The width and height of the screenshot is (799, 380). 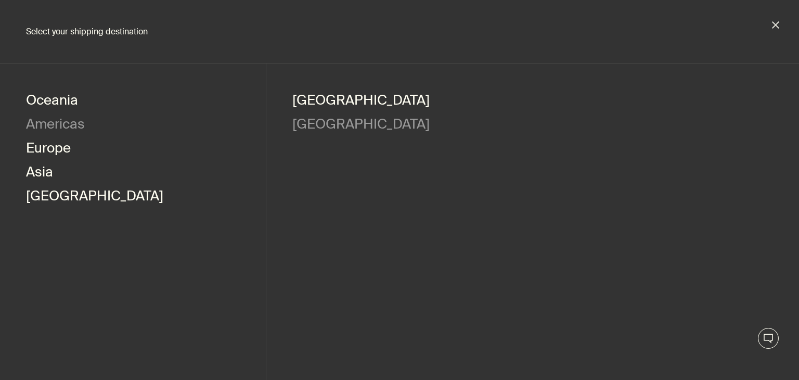 What do you see at coordinates (52, 101) in the screenshot?
I see `button: Oceania` at bounding box center [52, 101].